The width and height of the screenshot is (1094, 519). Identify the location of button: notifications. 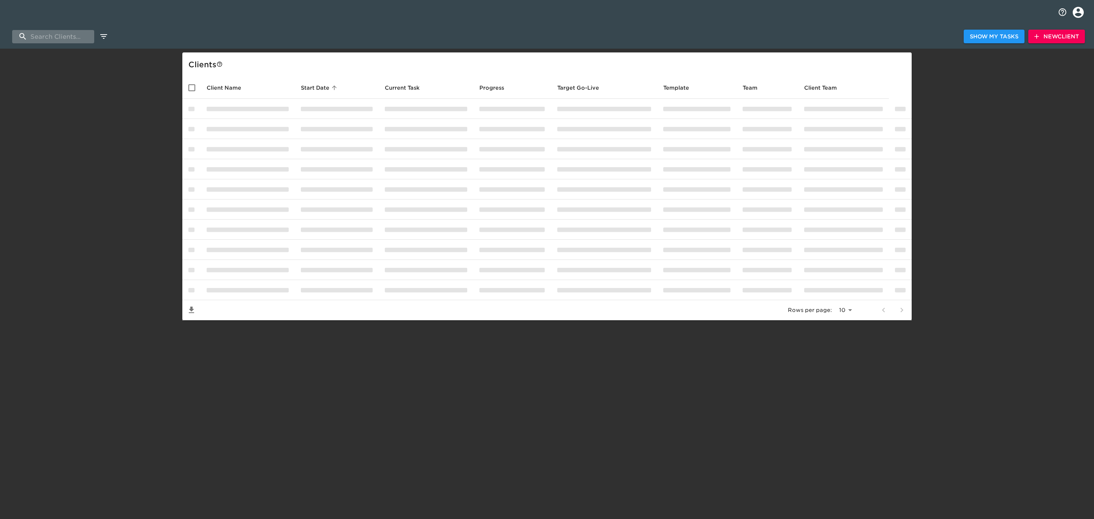
(1063, 12).